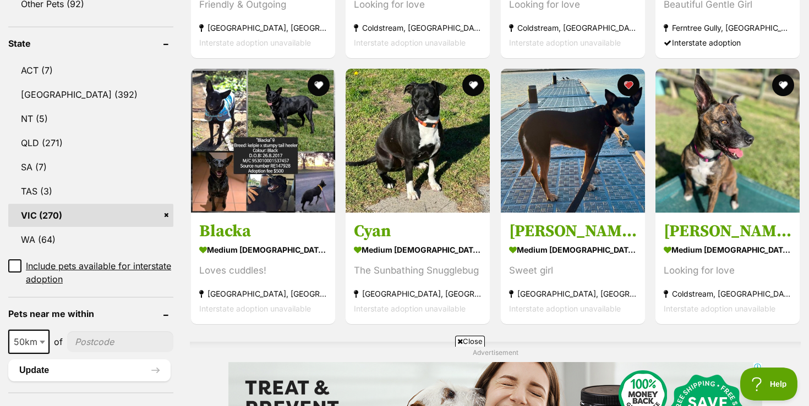  Describe the element at coordinates (91, 314) in the screenshot. I see `header: Pets near me within` at that location.